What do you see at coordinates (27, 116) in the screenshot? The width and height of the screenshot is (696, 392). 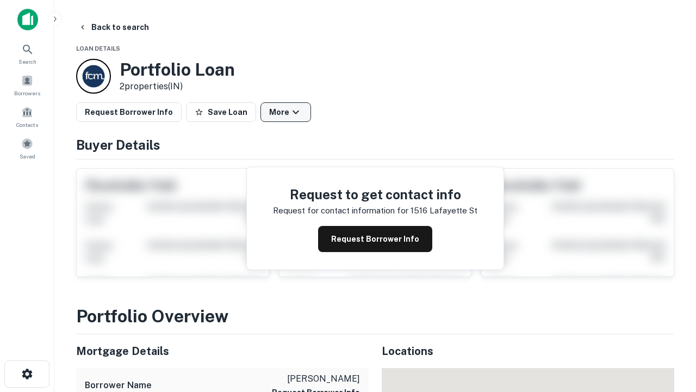 I see `div: Contacts` at bounding box center [27, 116].